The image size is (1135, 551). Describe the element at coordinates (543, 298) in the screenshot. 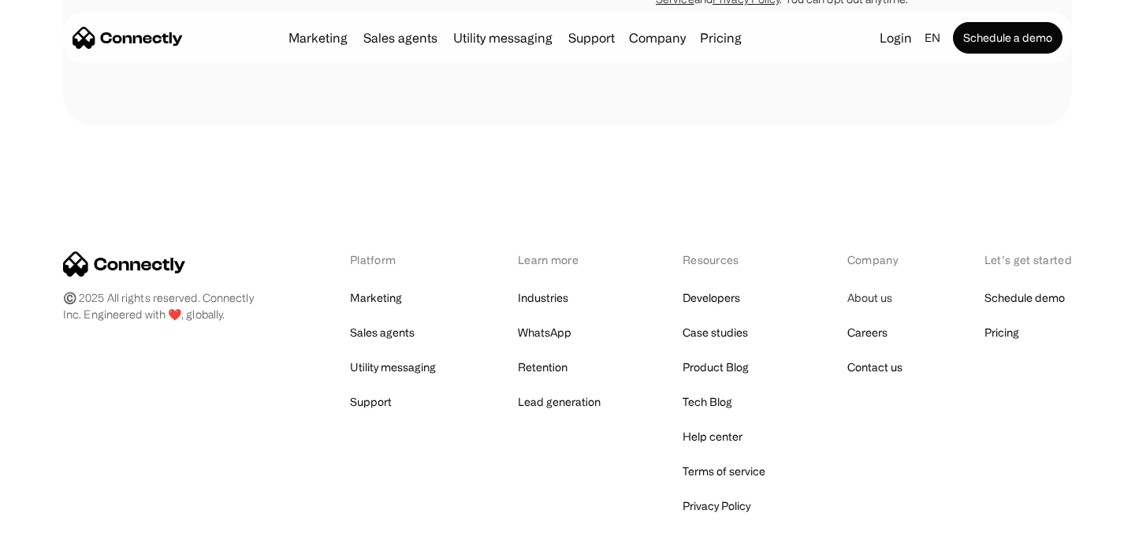

I see `a: Industries` at that location.